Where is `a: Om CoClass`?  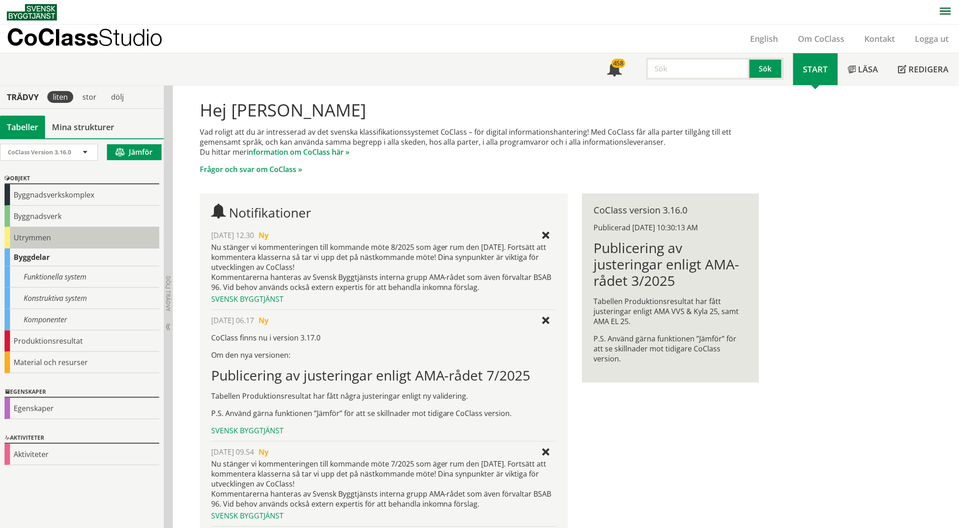
a: Om CoClass is located at coordinates (822, 39).